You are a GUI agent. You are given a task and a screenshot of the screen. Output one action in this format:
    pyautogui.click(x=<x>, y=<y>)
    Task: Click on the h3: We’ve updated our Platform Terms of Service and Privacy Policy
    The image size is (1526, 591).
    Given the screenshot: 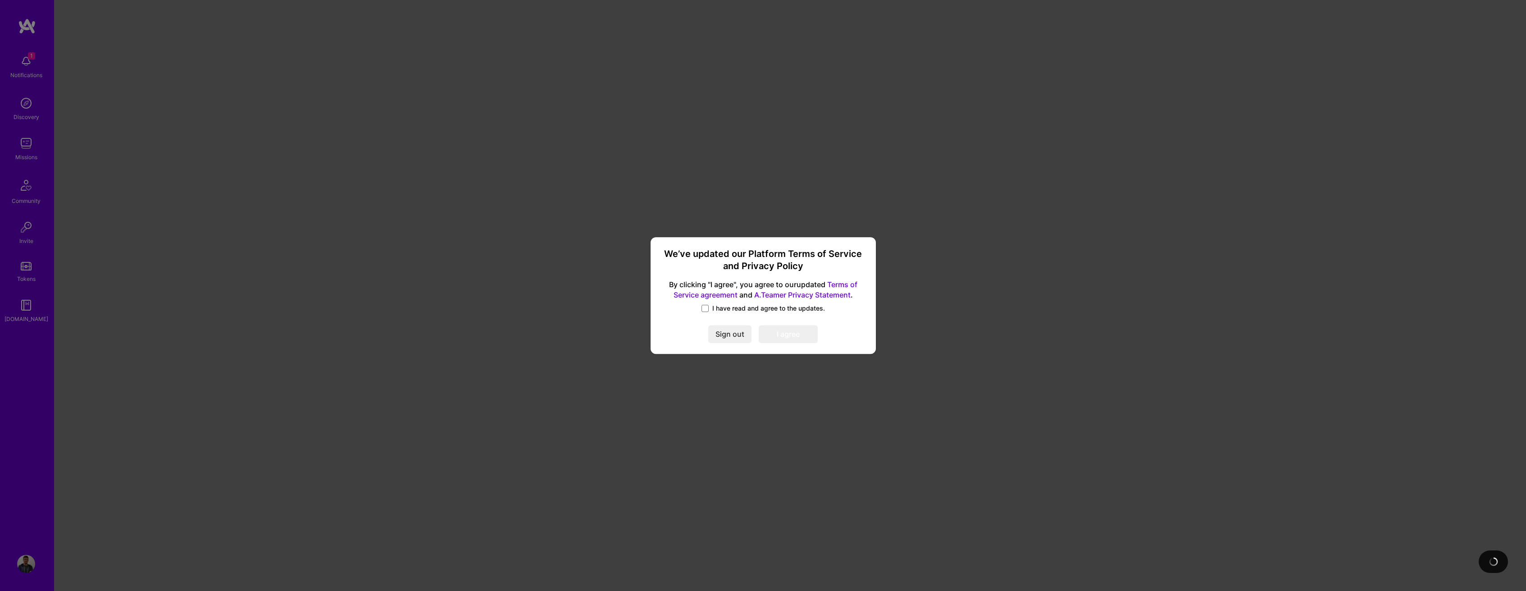 What is the action you would take?
    pyautogui.click(x=763, y=260)
    